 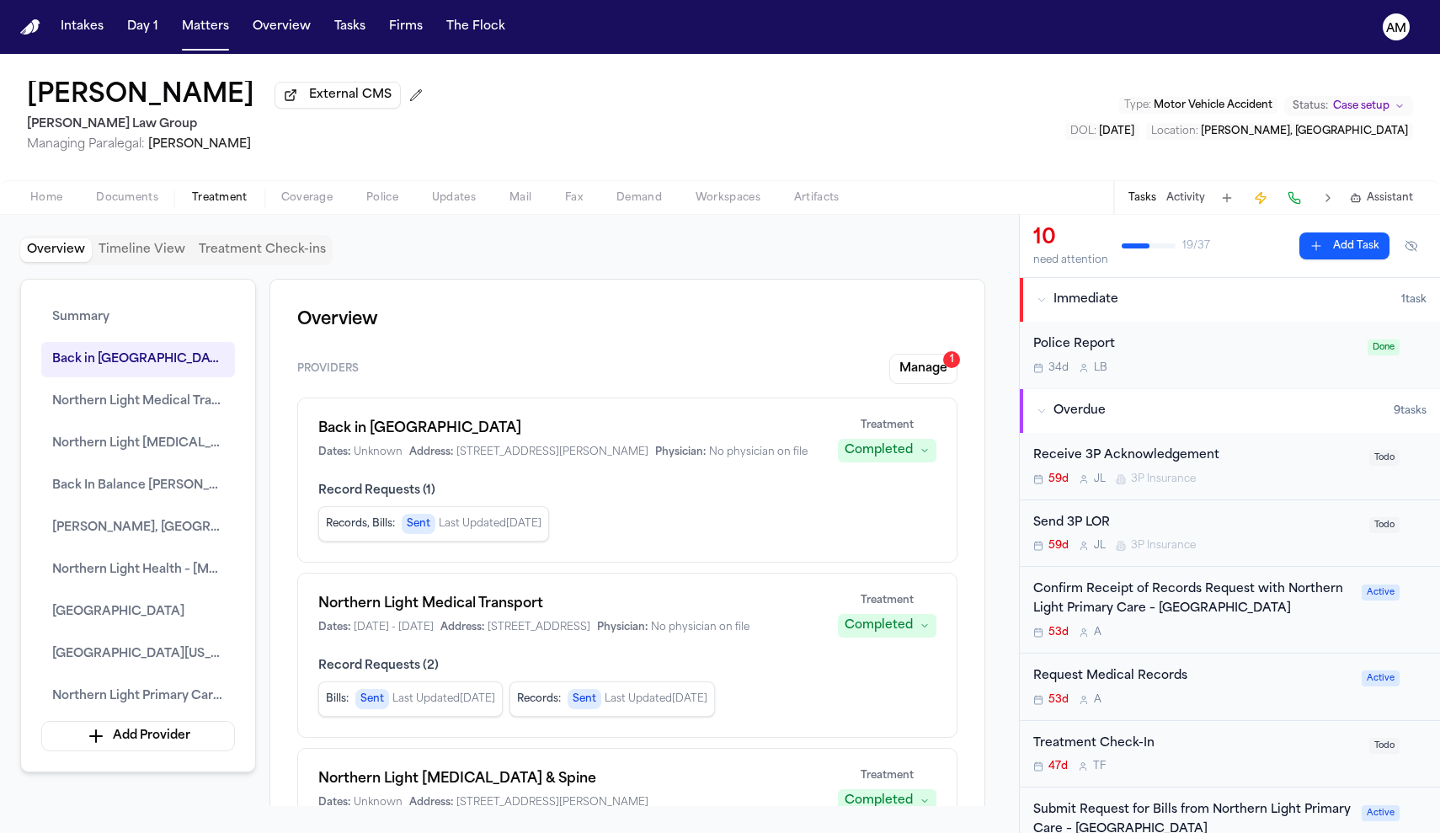 What do you see at coordinates (262, 250) in the screenshot?
I see `button: Treatment Check-ins` at bounding box center [262, 250].